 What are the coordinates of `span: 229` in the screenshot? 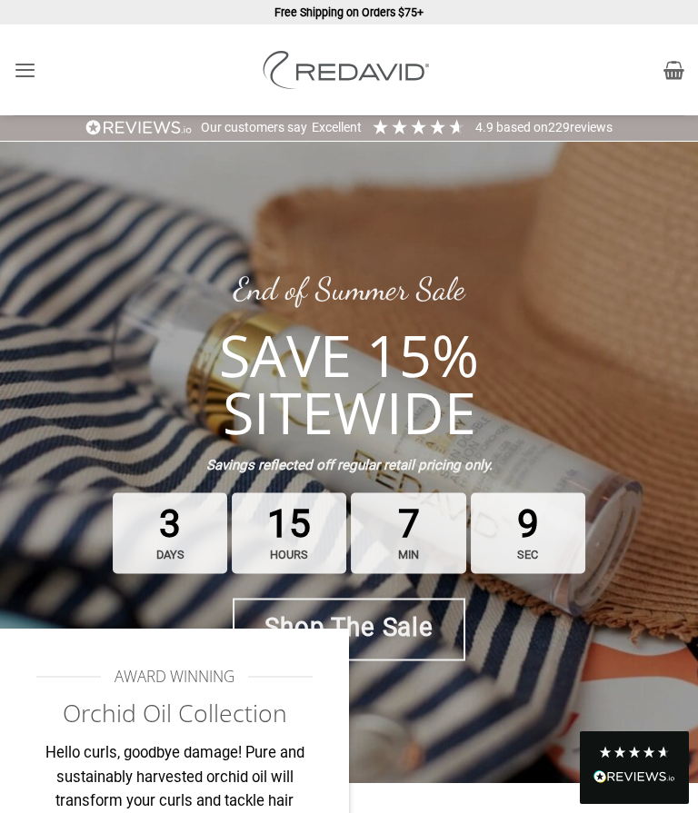 It's located at (559, 127).